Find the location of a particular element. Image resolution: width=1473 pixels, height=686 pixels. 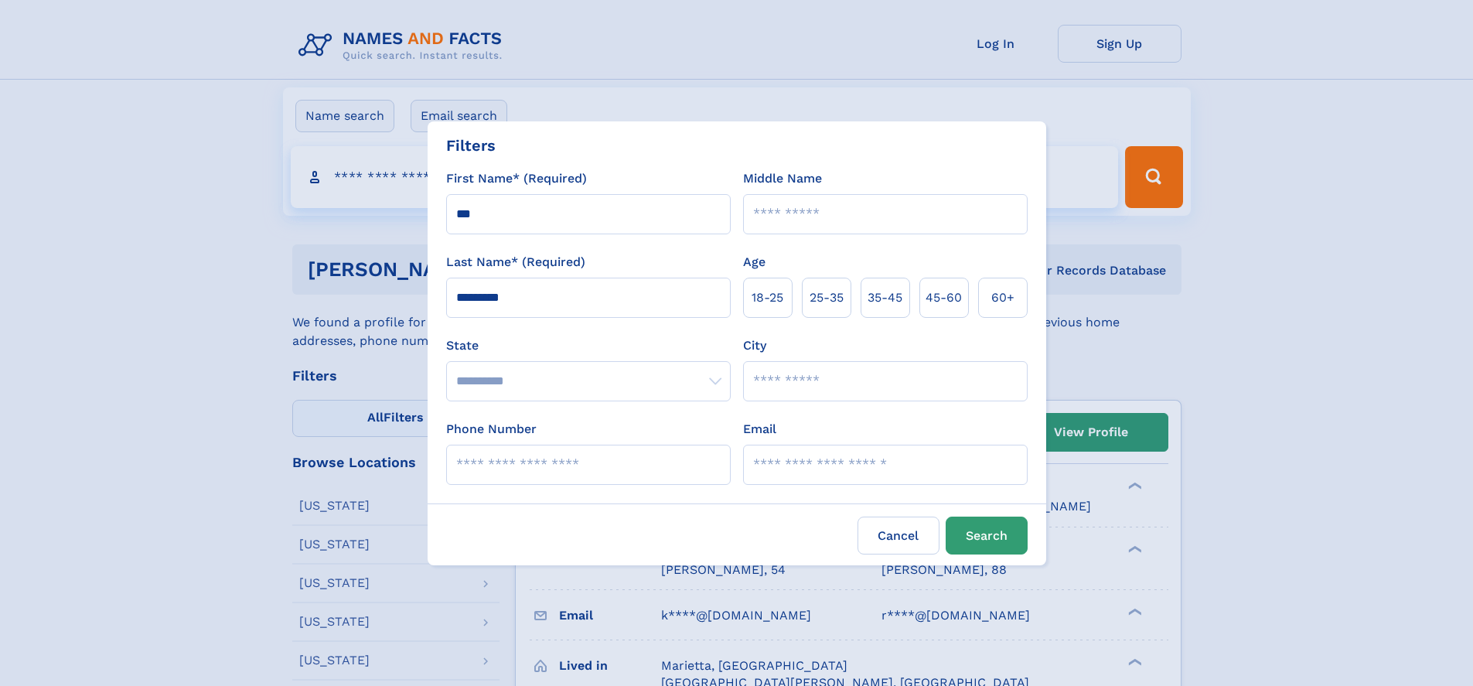

label: Last Name* (Required) is located at coordinates (516, 262).